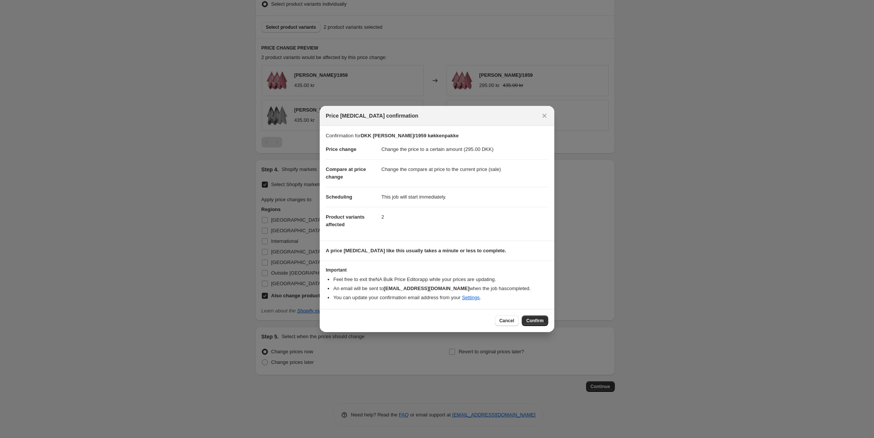 Image resolution: width=874 pixels, height=438 pixels. Describe the element at coordinates (441, 280) in the screenshot. I see `li: Feel free to exit the NA Bulk Price Editor app while your prices are updating.` at that location.